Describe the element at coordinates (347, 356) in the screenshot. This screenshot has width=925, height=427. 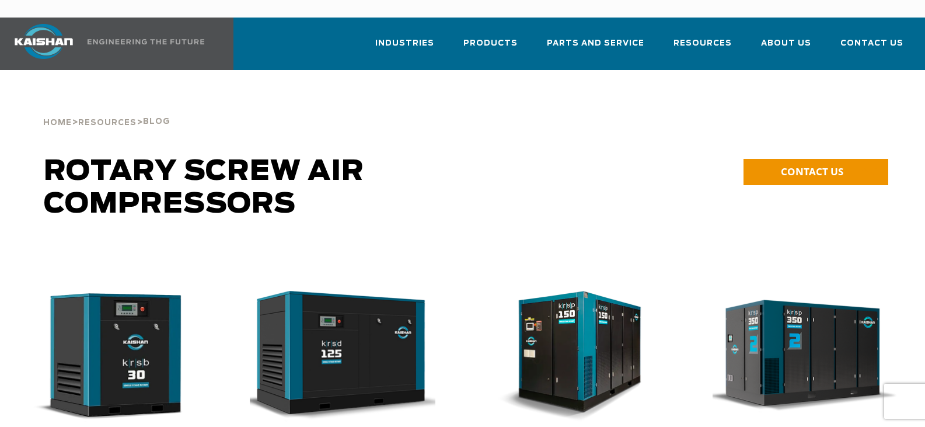
I see `div: krsd125` at that location.